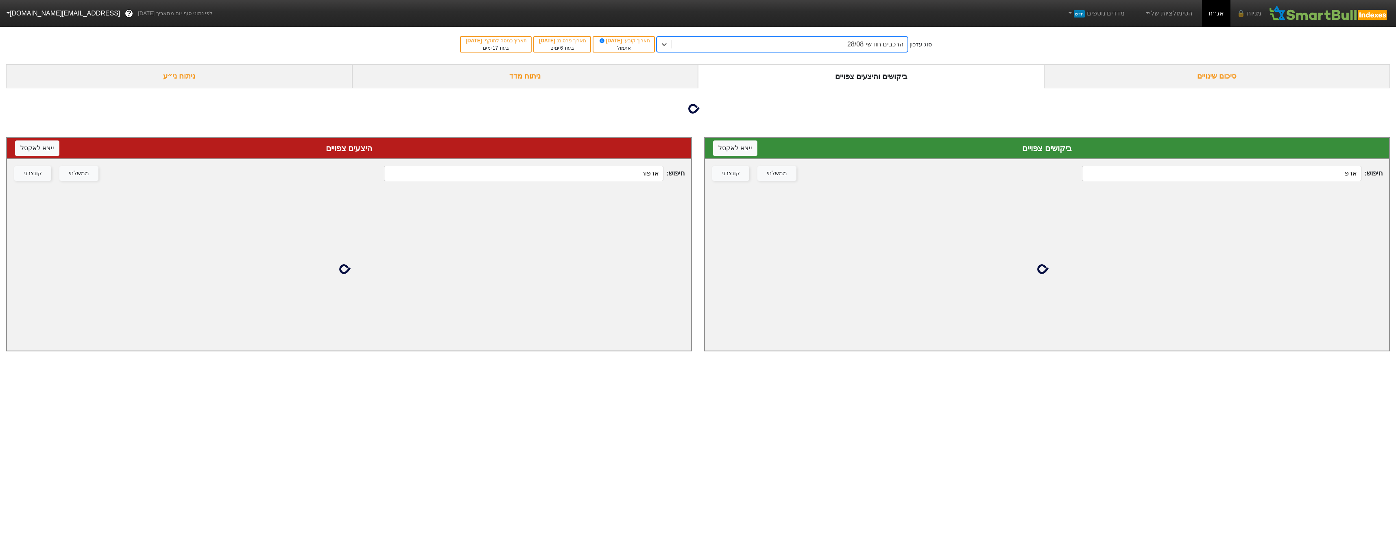  I want to click on div: הרכבים חודשי 28/08, so click(876, 44).